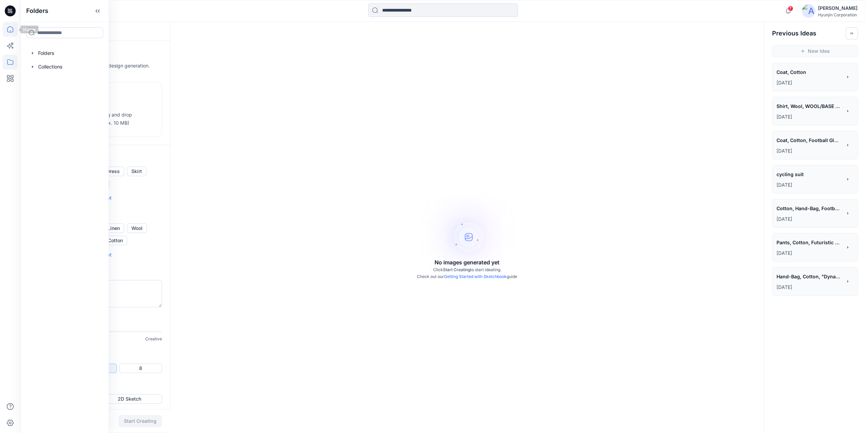  What do you see at coordinates (794, 33) in the screenshot?
I see `h2: Previous Ideas` at bounding box center [794, 33].